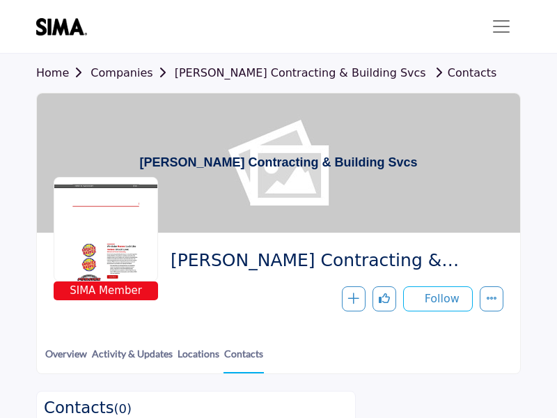 The height and width of the screenshot is (418, 557). I want to click on button: More details, so click(492, 299).